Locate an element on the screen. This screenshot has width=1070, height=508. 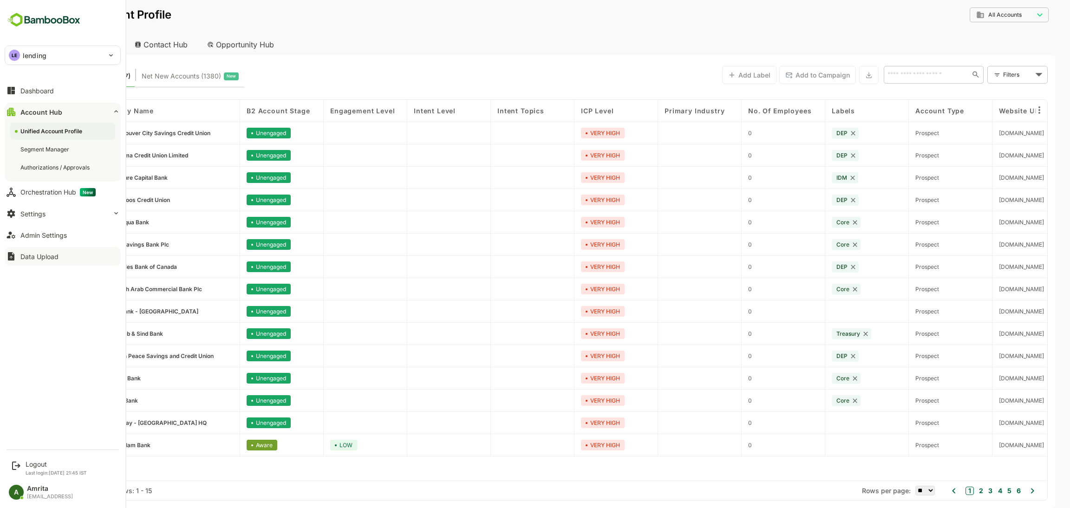
span: parama.ca is located at coordinates (989, 155).